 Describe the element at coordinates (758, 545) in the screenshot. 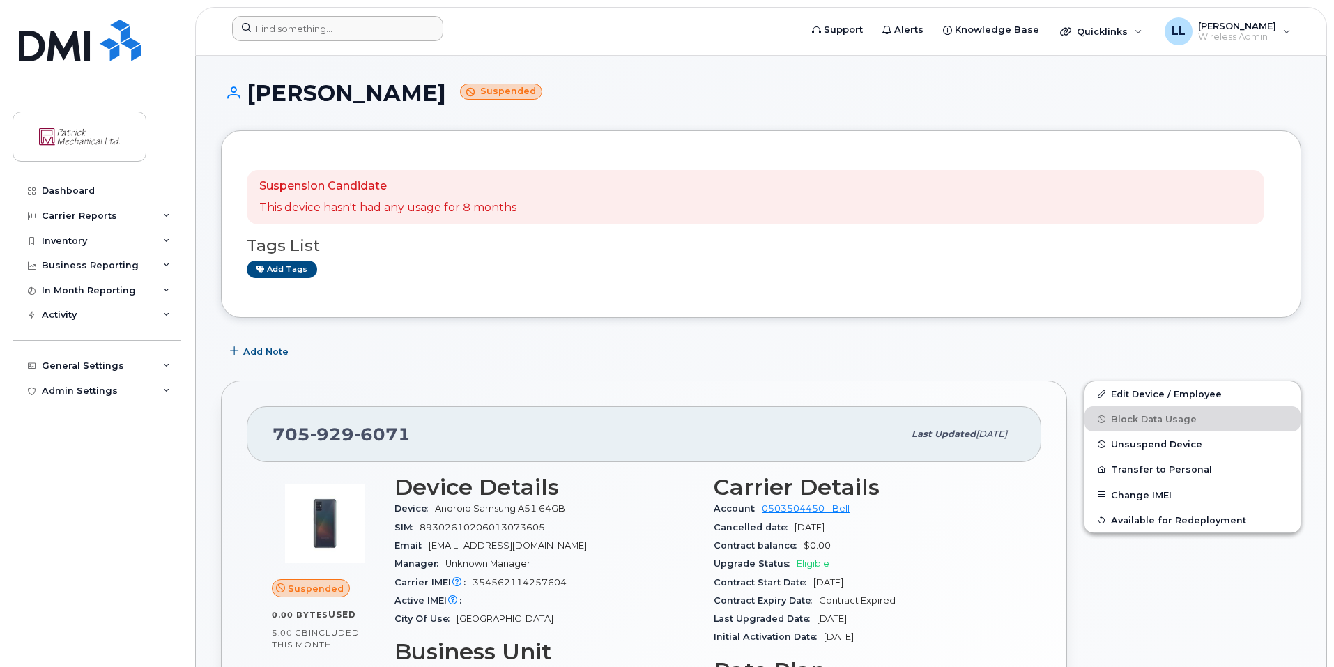

I see `span: Contract balance` at that location.